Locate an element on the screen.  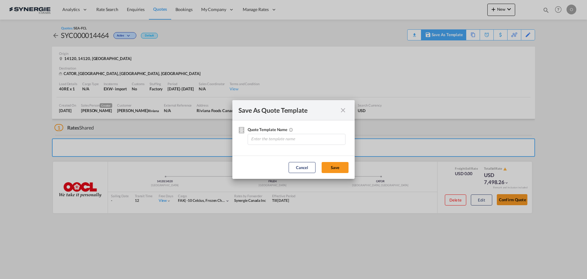
p: Quote Template Name is located at coordinates (268, 130).